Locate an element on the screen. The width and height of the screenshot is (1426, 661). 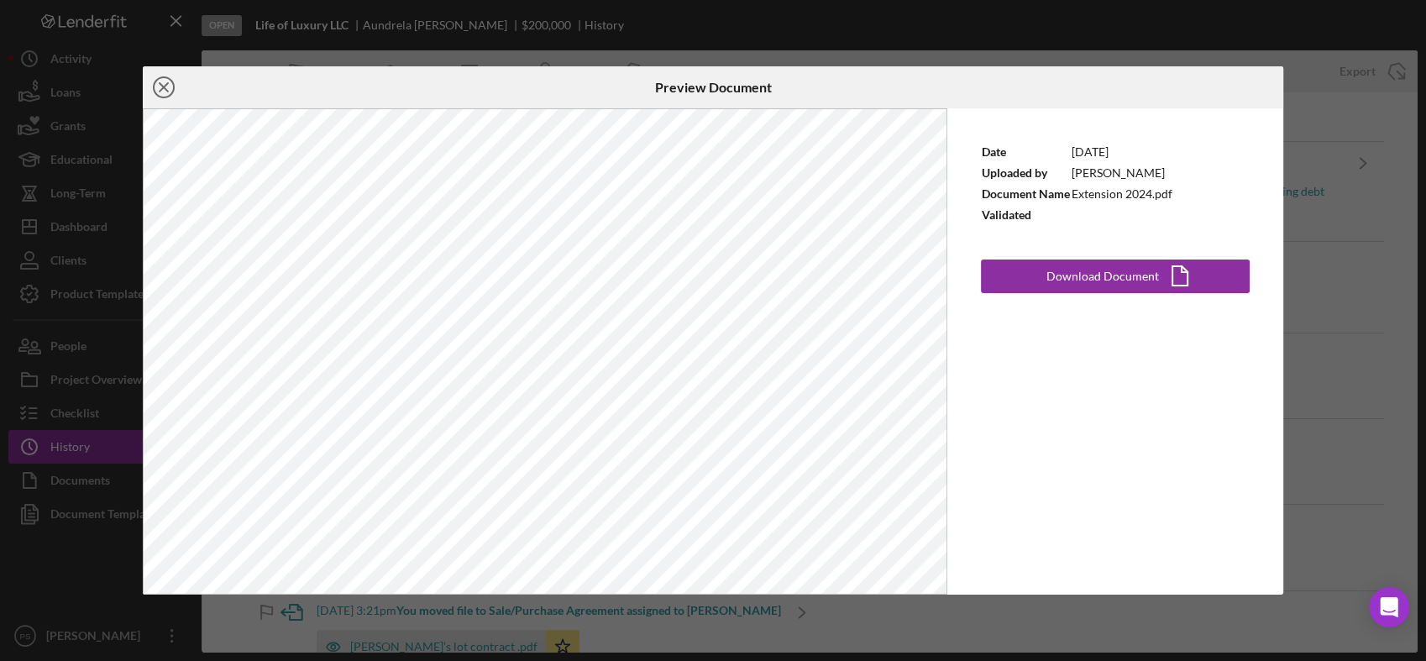
td: Extension 2024.pdf is located at coordinates (1122, 194).